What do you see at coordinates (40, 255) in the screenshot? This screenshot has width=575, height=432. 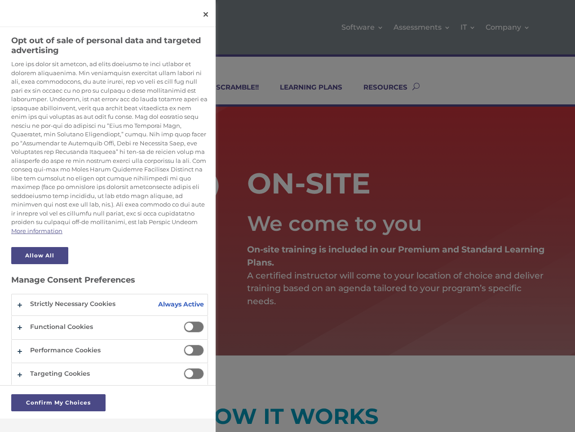 I see `button: Allow All` at bounding box center [40, 255].